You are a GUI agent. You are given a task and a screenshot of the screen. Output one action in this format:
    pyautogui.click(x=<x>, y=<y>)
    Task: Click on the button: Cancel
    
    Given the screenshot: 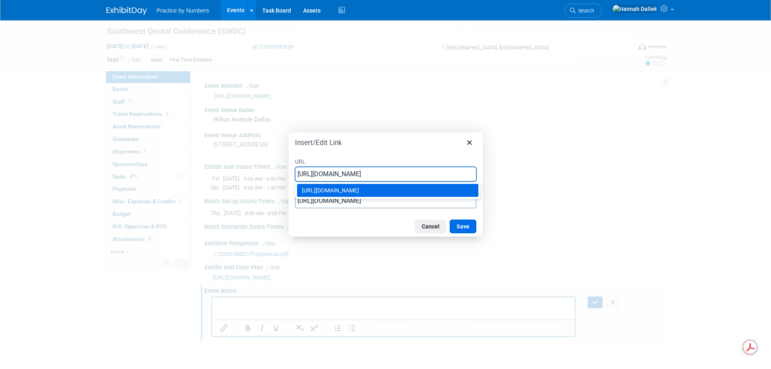 What is the action you would take?
    pyautogui.click(x=431, y=226)
    